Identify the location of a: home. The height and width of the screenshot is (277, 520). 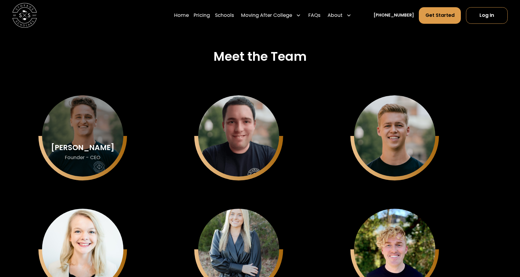
(25, 15).